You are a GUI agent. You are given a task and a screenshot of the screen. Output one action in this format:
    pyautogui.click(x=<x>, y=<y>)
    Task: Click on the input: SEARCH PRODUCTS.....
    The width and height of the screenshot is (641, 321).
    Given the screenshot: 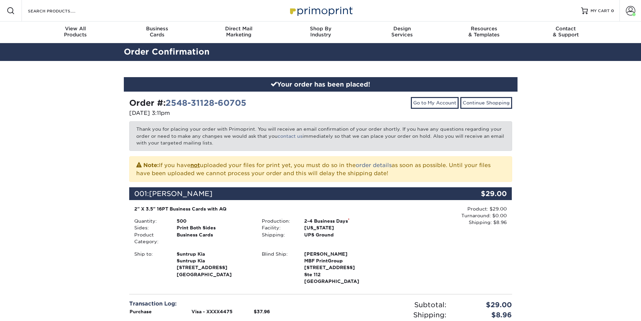 What is the action you would take?
    pyautogui.click(x=60, y=11)
    